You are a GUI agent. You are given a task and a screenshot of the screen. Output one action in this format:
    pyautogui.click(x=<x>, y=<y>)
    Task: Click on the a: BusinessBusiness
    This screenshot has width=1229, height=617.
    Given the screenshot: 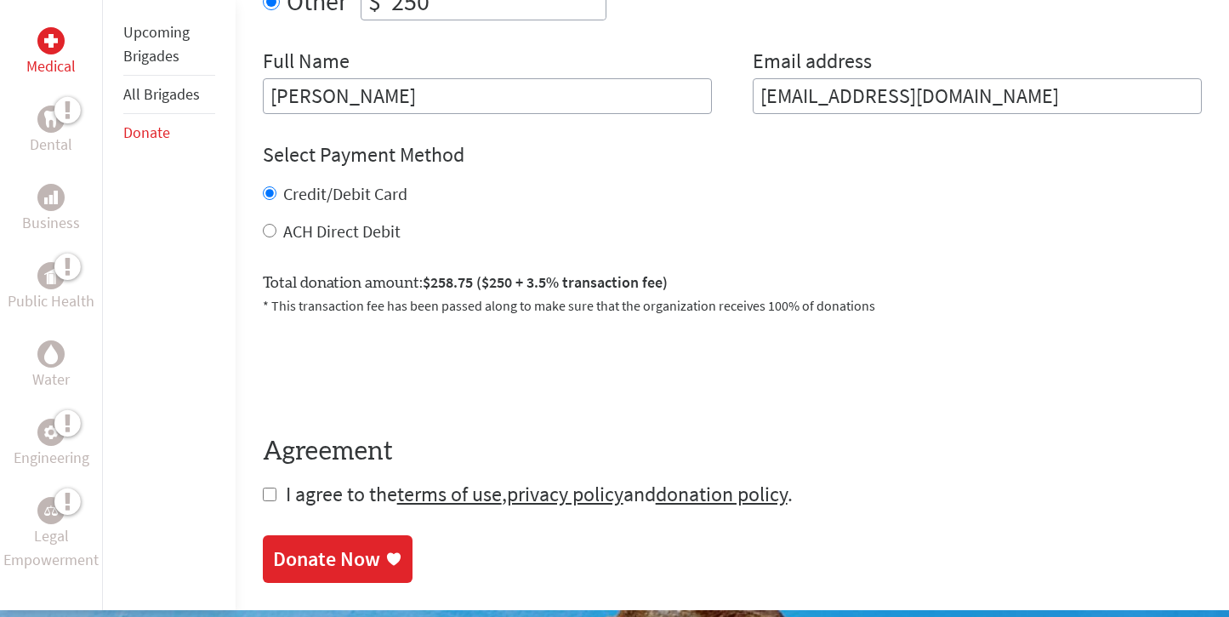 What is the action you would take?
    pyautogui.click(x=51, y=209)
    